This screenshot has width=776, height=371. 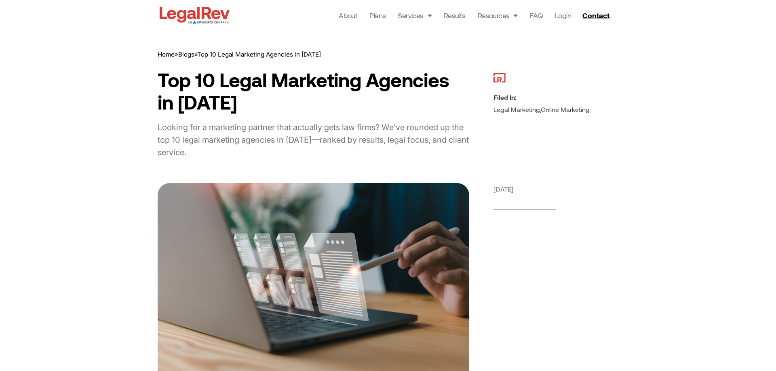 I want to click on a: Blogs, so click(x=186, y=54).